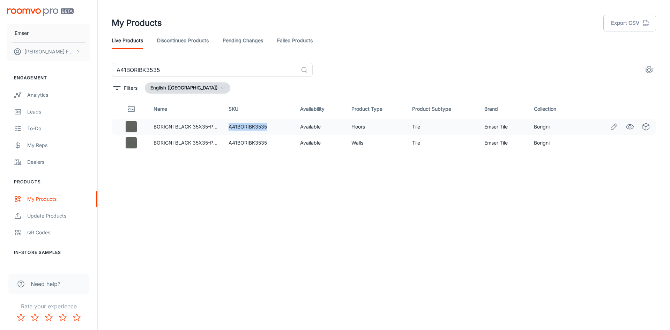  I want to click on div: Leads, so click(59, 112).